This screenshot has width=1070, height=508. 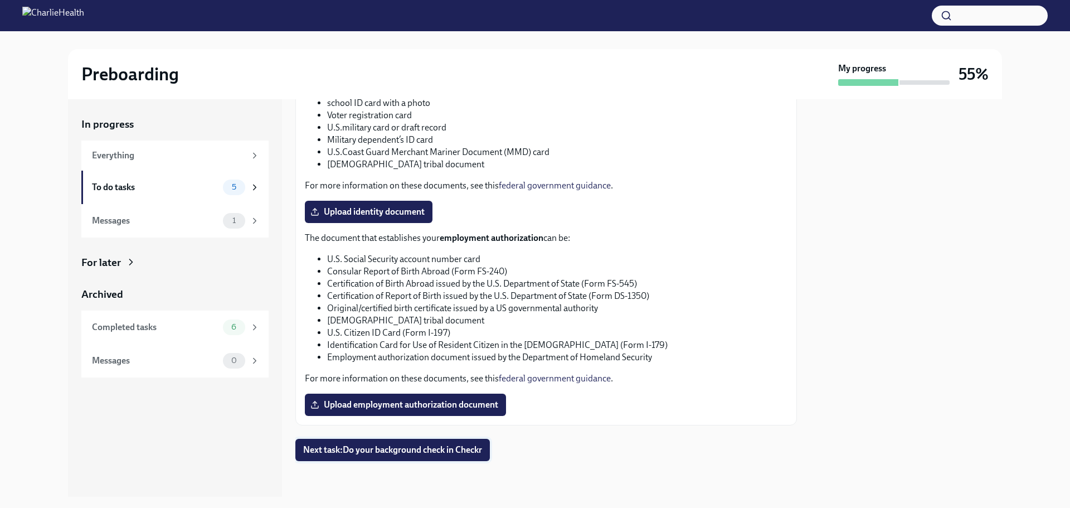 I want to click on span: 1, so click(x=234, y=220).